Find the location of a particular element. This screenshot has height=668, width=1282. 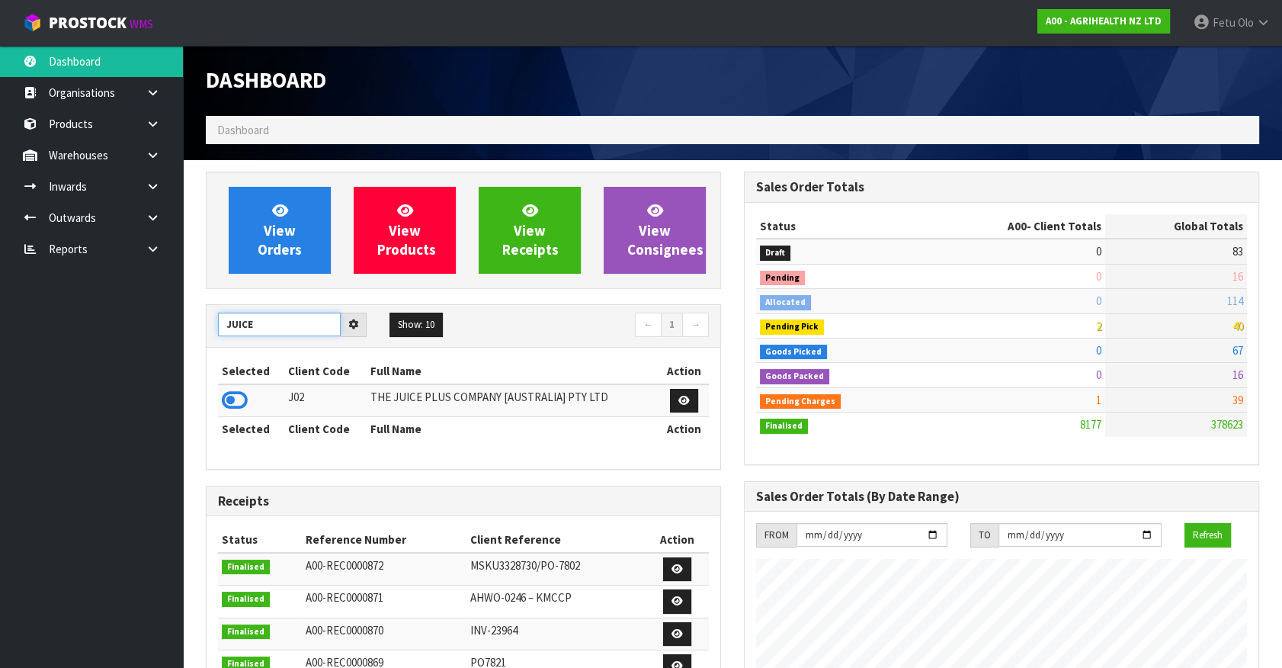

h3: Sales Order Totals is located at coordinates (1001, 187).